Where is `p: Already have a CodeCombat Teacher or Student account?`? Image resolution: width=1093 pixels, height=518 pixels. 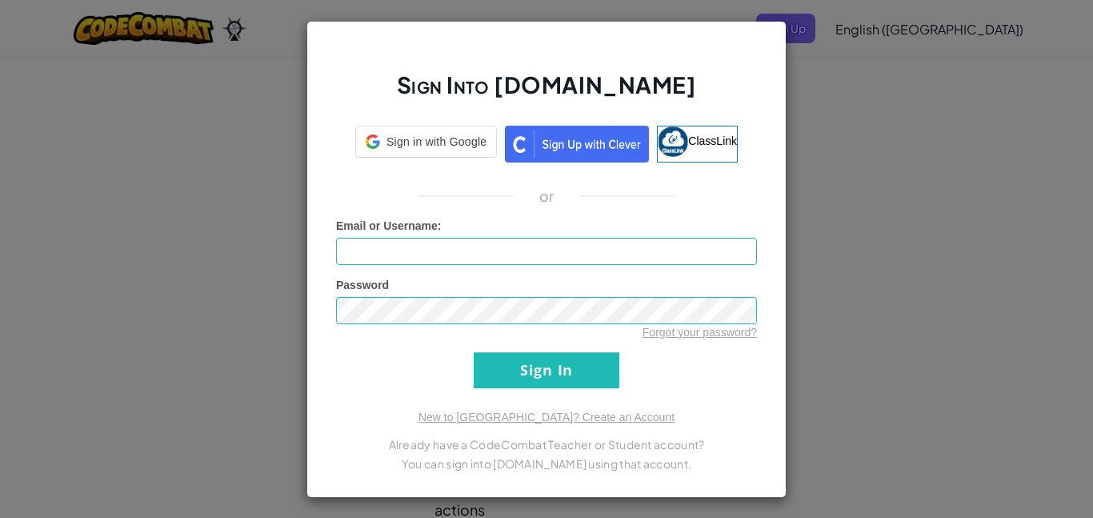 p: Already have a CodeCombat Teacher or Student account? is located at coordinates (547, 444).